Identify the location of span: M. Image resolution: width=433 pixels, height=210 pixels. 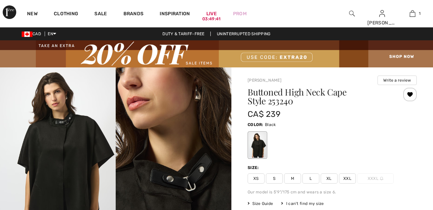
(293, 178).